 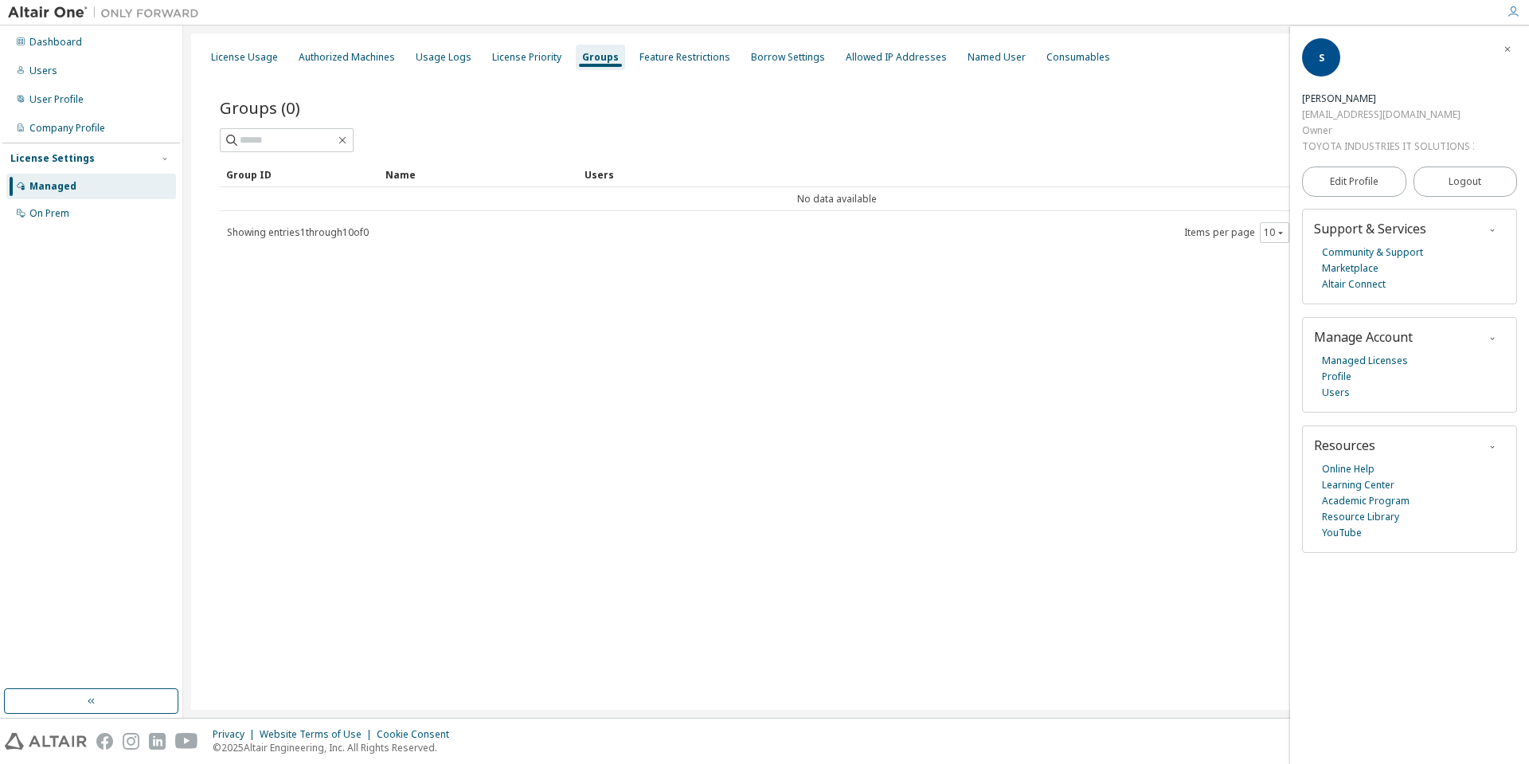 I want to click on p: © 2025 Altair Engineering, Inc. All Rights Reserved., so click(x=335, y=747).